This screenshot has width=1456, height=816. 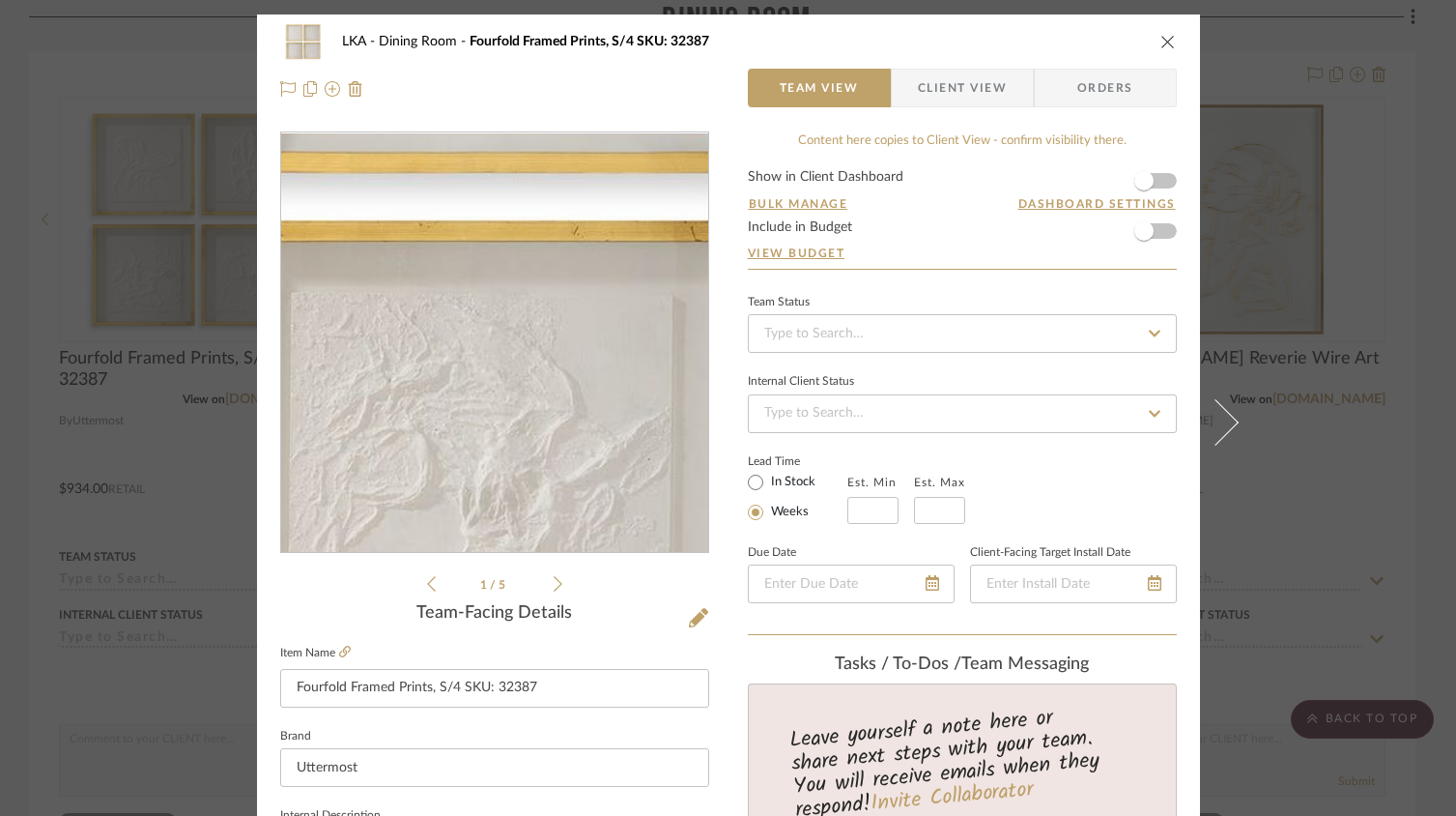 I want to click on span: Dining Room, so click(x=424, y=42).